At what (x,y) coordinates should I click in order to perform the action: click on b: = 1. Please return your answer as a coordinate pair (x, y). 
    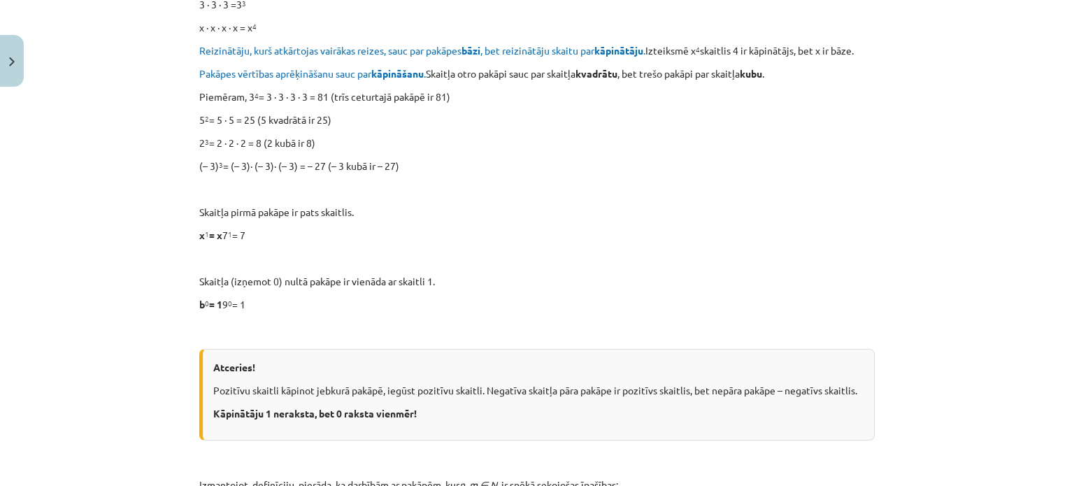
    Looking at the image, I should click on (215, 304).